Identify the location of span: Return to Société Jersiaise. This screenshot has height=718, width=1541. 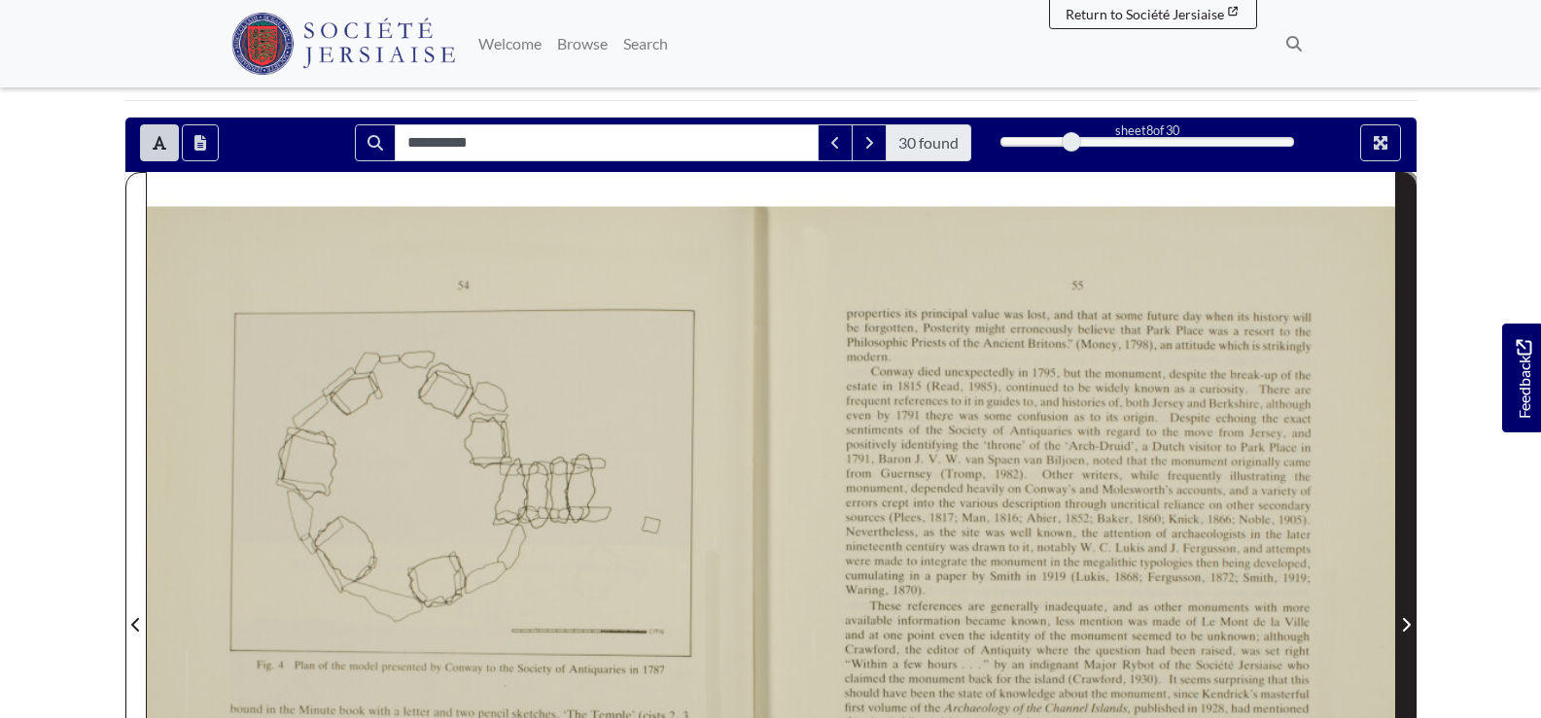
(1144, 14).